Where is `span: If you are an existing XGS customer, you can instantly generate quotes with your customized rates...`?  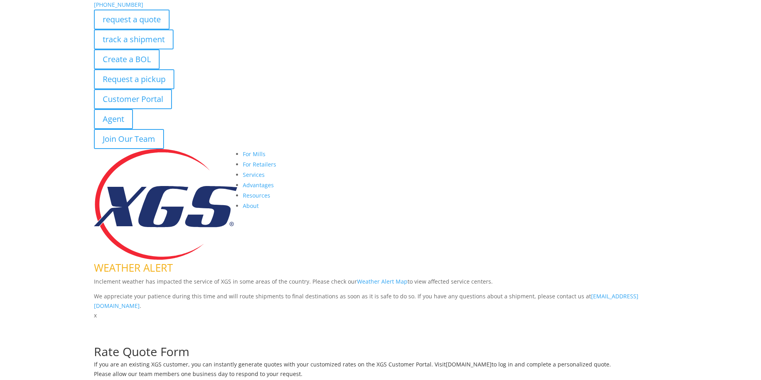 span: If you are an existing XGS customer, you can instantly generate quotes with your customized rates... is located at coordinates (270, 364).